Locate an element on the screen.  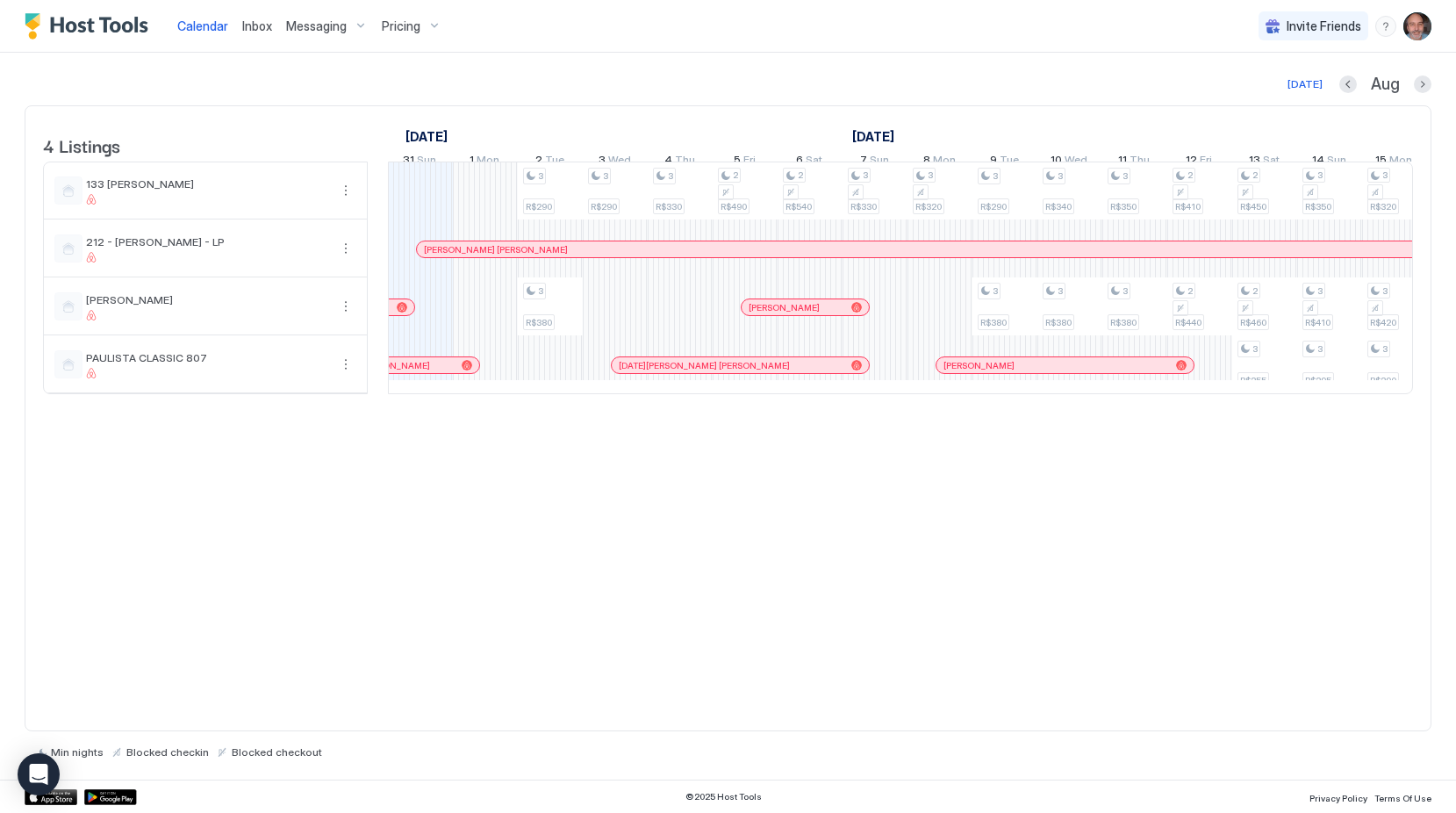
span: Invite Friends is located at coordinates (1324, 27).